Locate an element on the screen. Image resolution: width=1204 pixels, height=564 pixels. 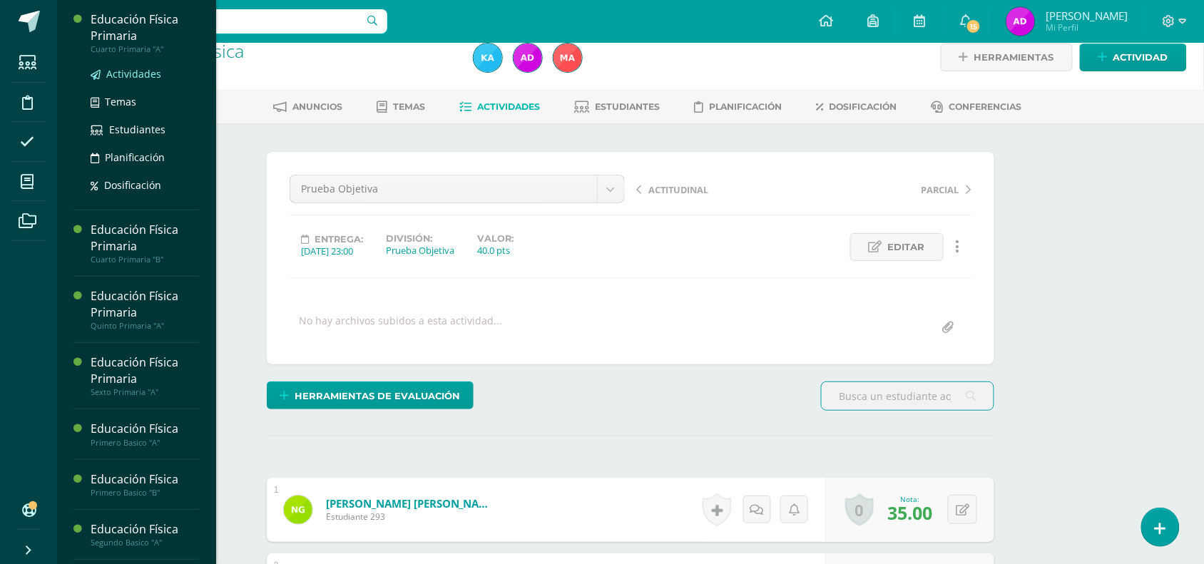
a: Conferencias is located at coordinates (977, 107).